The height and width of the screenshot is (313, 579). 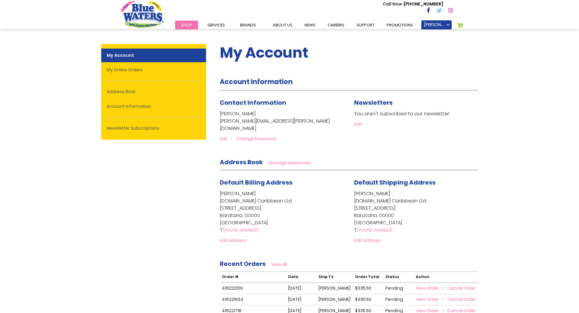 What do you see at coordinates (373, 103) in the screenshot?
I see `span: Newsletters` at bounding box center [373, 103].